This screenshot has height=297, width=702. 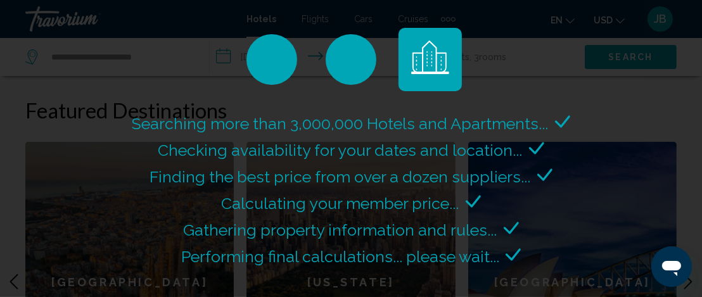 I want to click on span: Gathering property information and rules..., so click(x=340, y=230).